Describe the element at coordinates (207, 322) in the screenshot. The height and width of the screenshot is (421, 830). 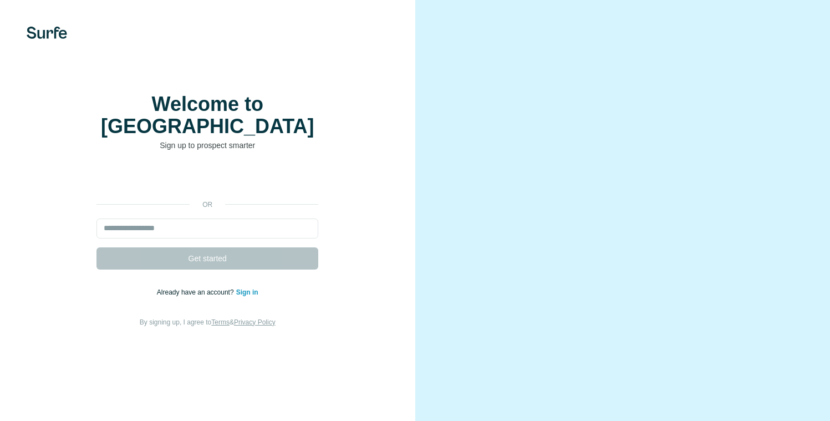
I see `span: By signing up, I agree to &` at that location.